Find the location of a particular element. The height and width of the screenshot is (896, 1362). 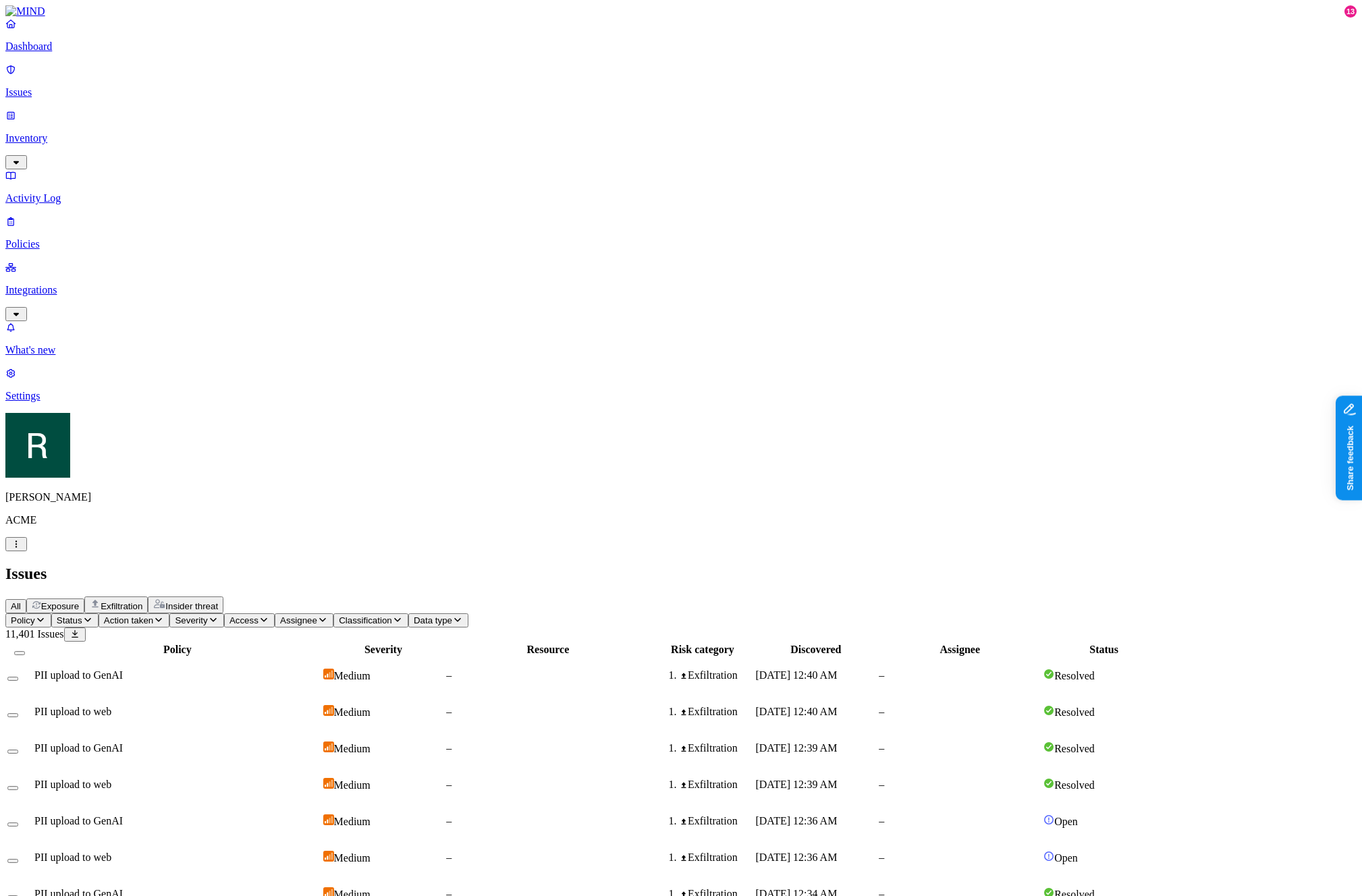

button: Select all is located at coordinates (20, 653).